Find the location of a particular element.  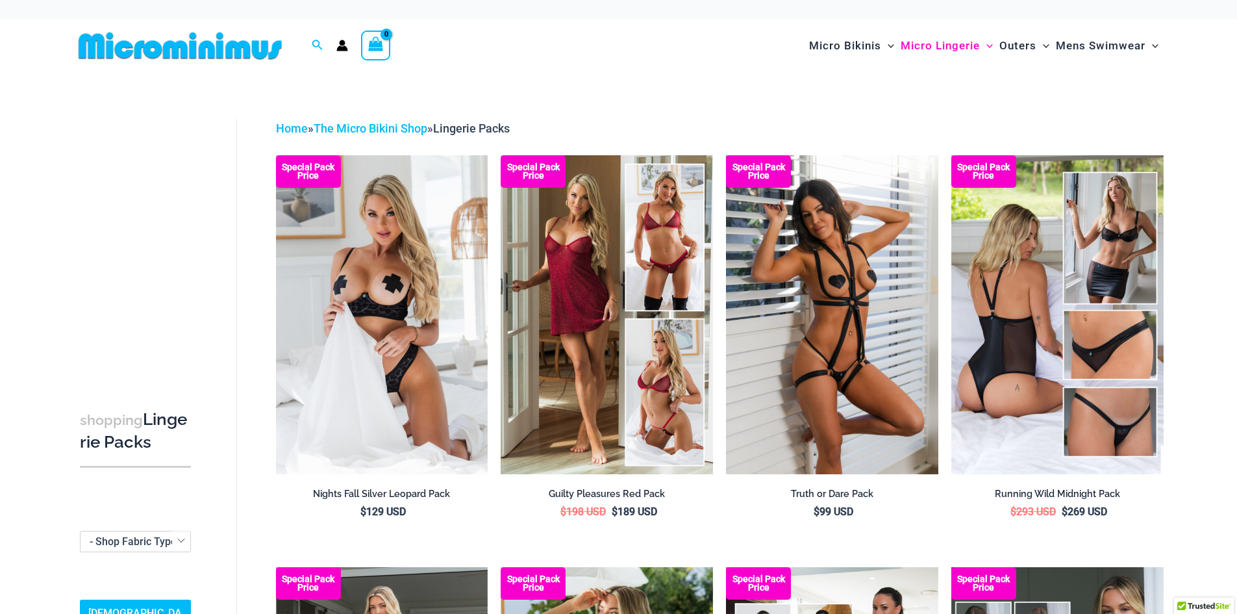

bdi: 198 USD is located at coordinates (583, 511).